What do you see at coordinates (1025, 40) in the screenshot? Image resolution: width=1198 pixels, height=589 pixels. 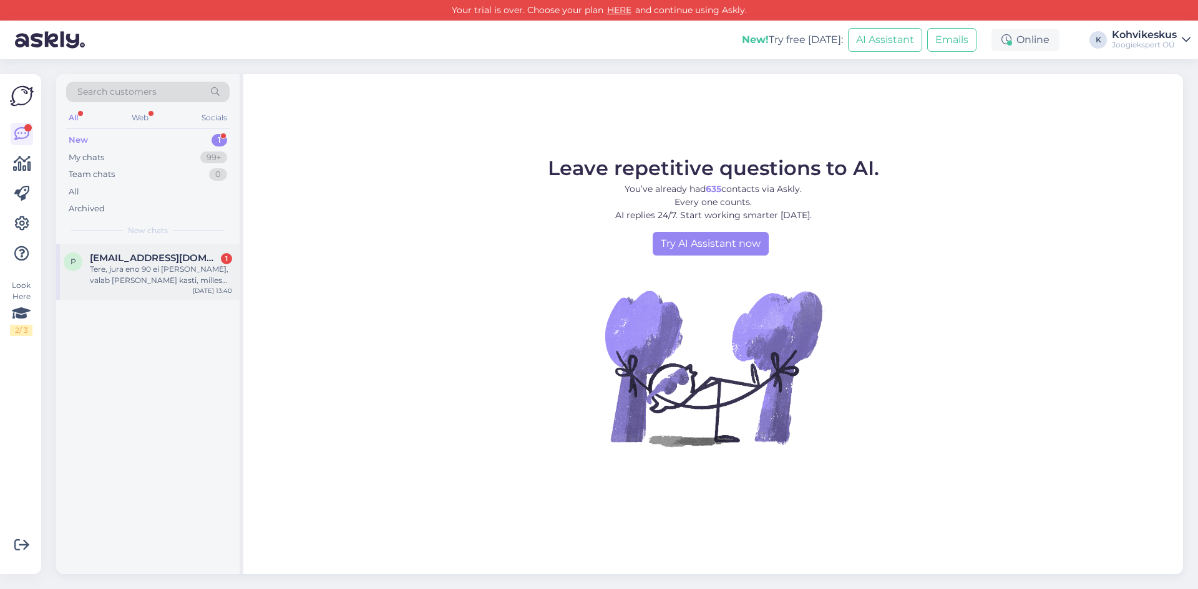 I see `div: Online` at bounding box center [1025, 40].